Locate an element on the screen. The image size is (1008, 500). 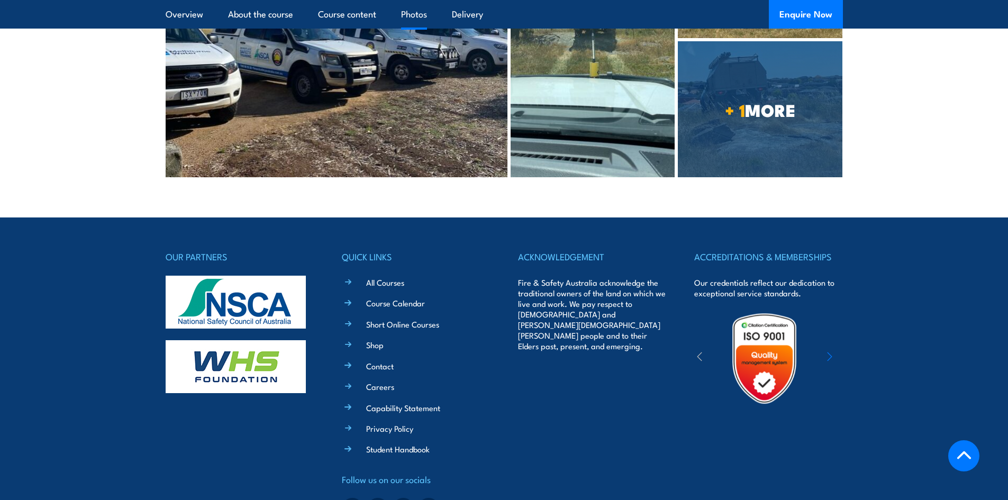
h4: ACKNOWLEDGEMENT is located at coordinates (592, 257).